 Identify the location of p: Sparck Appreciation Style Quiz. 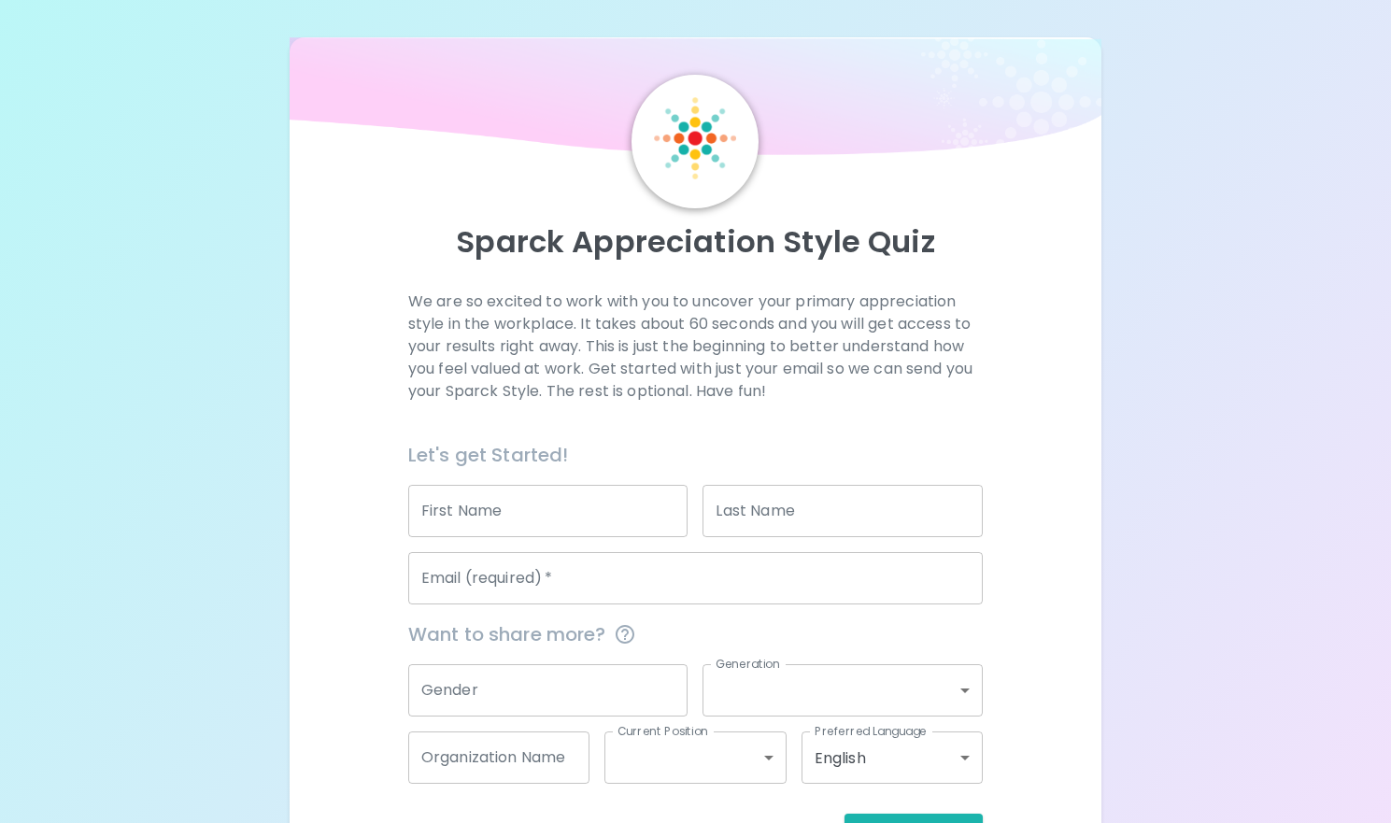
(695, 242).